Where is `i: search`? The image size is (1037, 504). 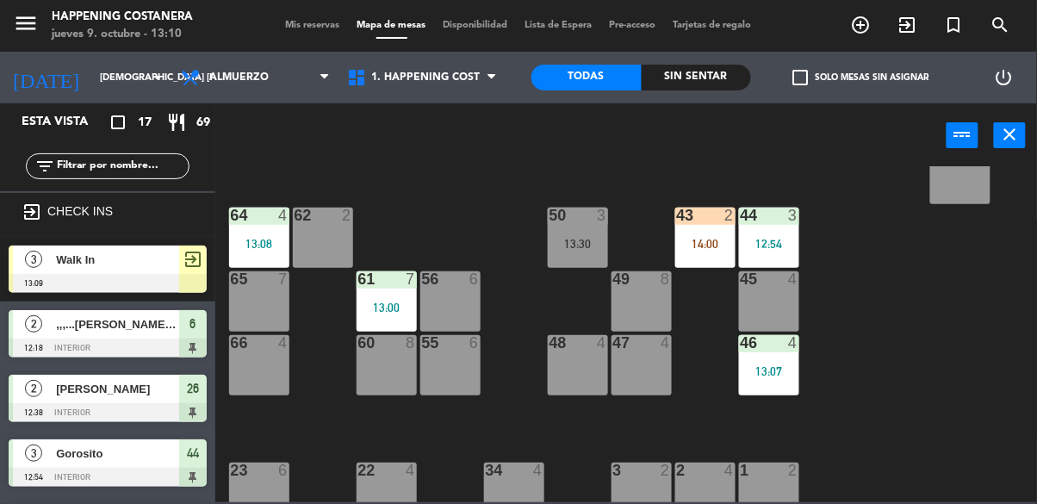 i: search is located at coordinates (1001, 25).